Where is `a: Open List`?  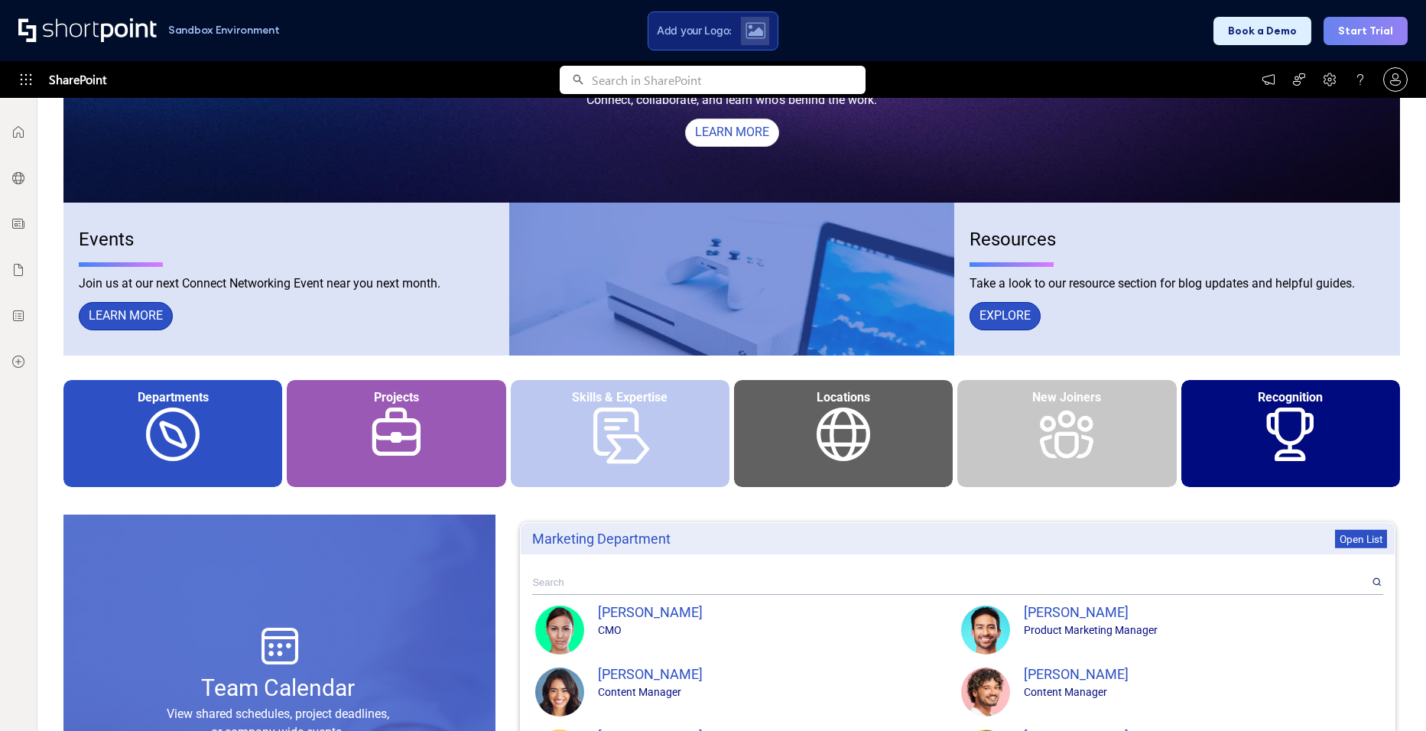 a: Open List is located at coordinates (1361, 538).